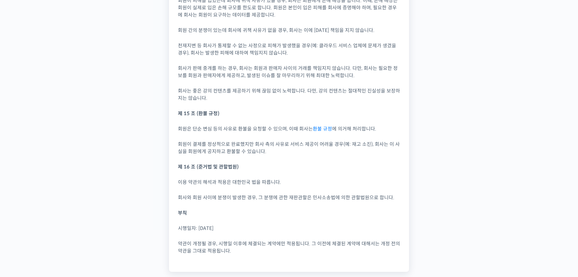  Describe the element at coordinates (97, 202) in the screenshot. I see `span: 설정` at that location.